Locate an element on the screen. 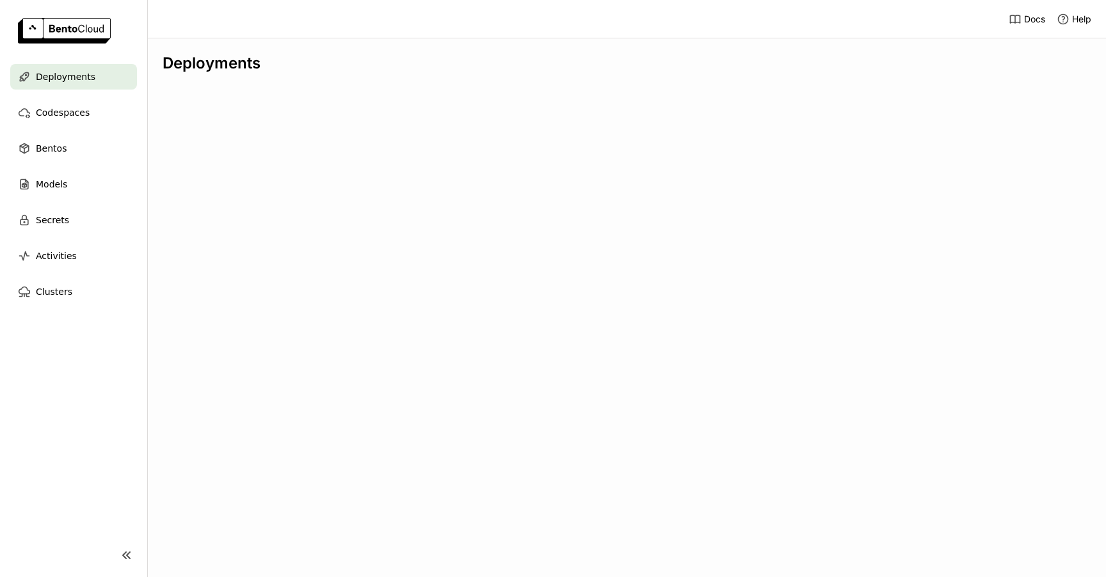  span: Activities is located at coordinates (56, 256).